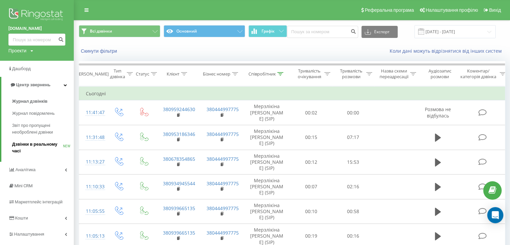 The height and width of the screenshot is (245, 510). What do you see at coordinates (119, 31) in the screenshot?
I see `button: Всі дзвінки` at bounding box center [119, 31].